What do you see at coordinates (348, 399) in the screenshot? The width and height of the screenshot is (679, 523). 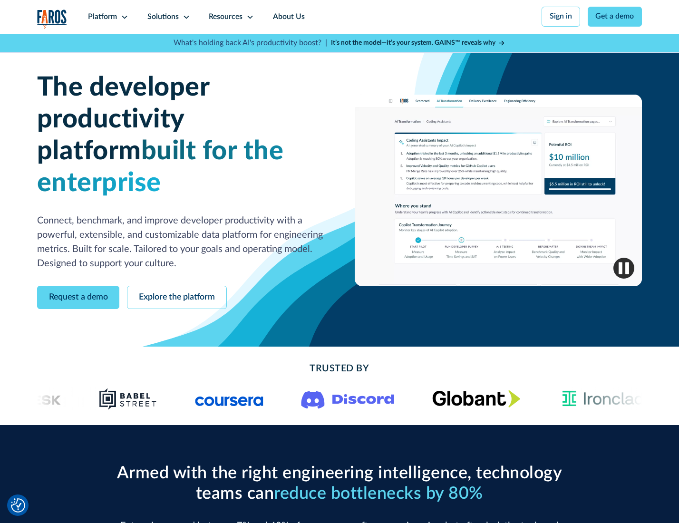 I see `img: Logo of the communication platform Discord.` at bounding box center [348, 399].